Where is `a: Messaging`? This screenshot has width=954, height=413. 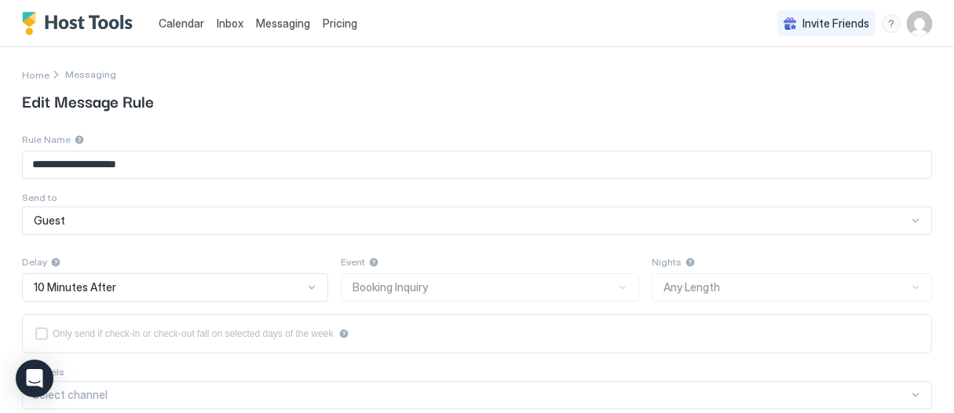
a: Messaging is located at coordinates (283, 23).